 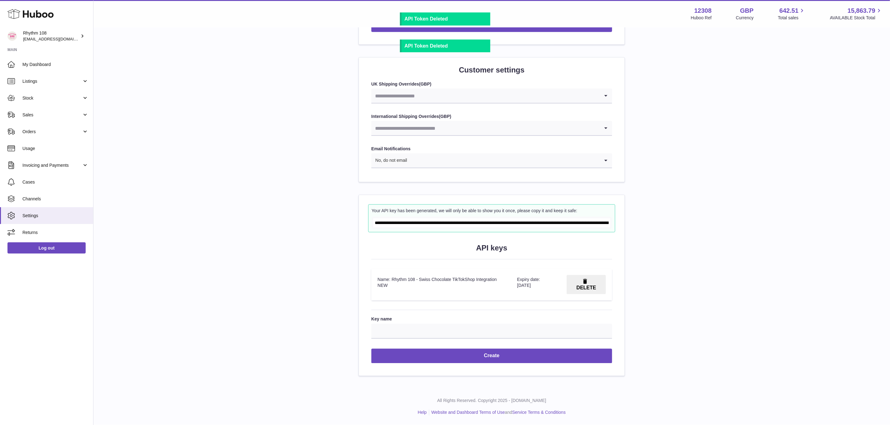 I want to click on a: Log out, so click(x=46, y=248).